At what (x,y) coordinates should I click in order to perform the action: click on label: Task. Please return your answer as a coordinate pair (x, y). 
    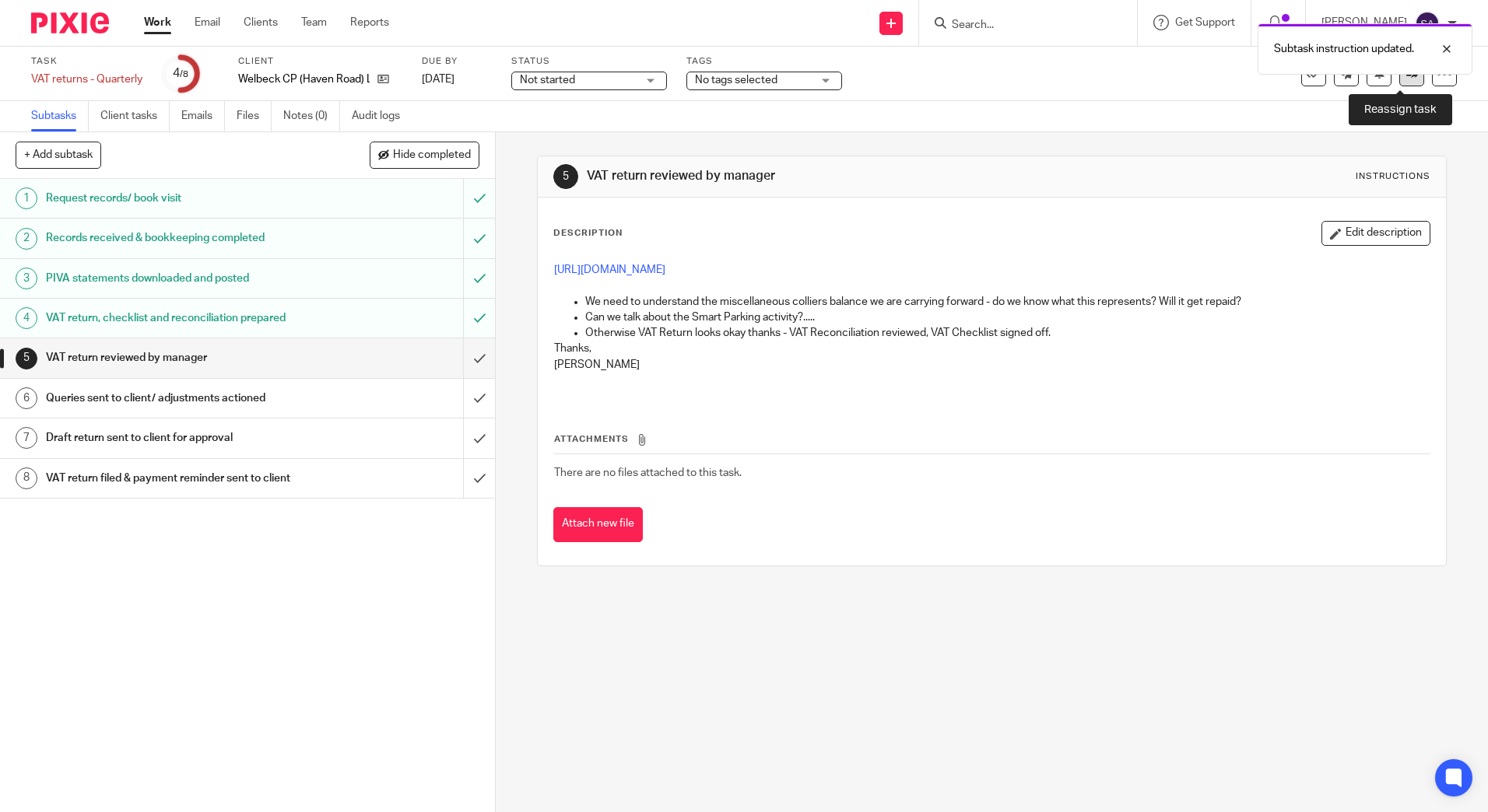
    Looking at the image, I should click on (87, 62).